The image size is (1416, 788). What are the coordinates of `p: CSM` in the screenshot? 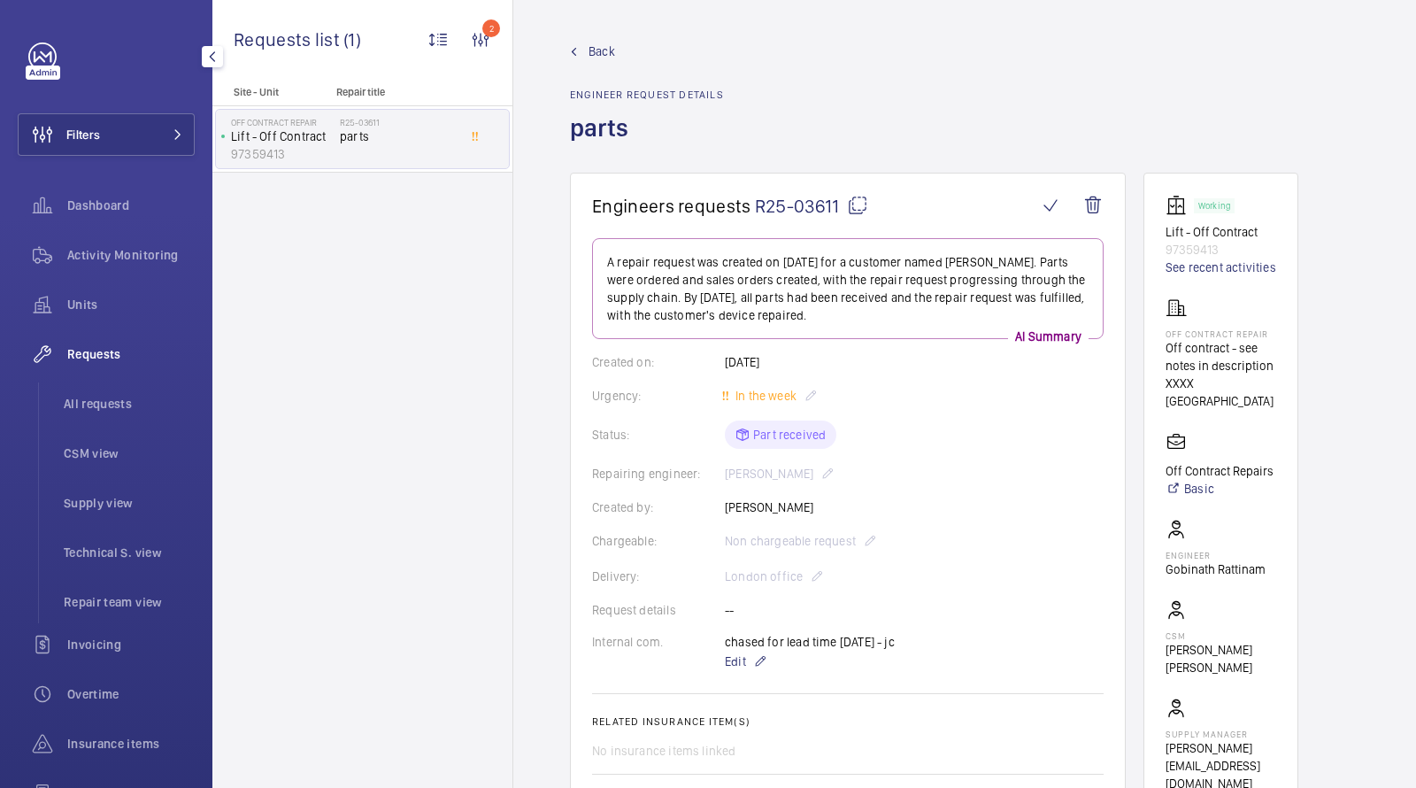 It's located at (1221, 636).